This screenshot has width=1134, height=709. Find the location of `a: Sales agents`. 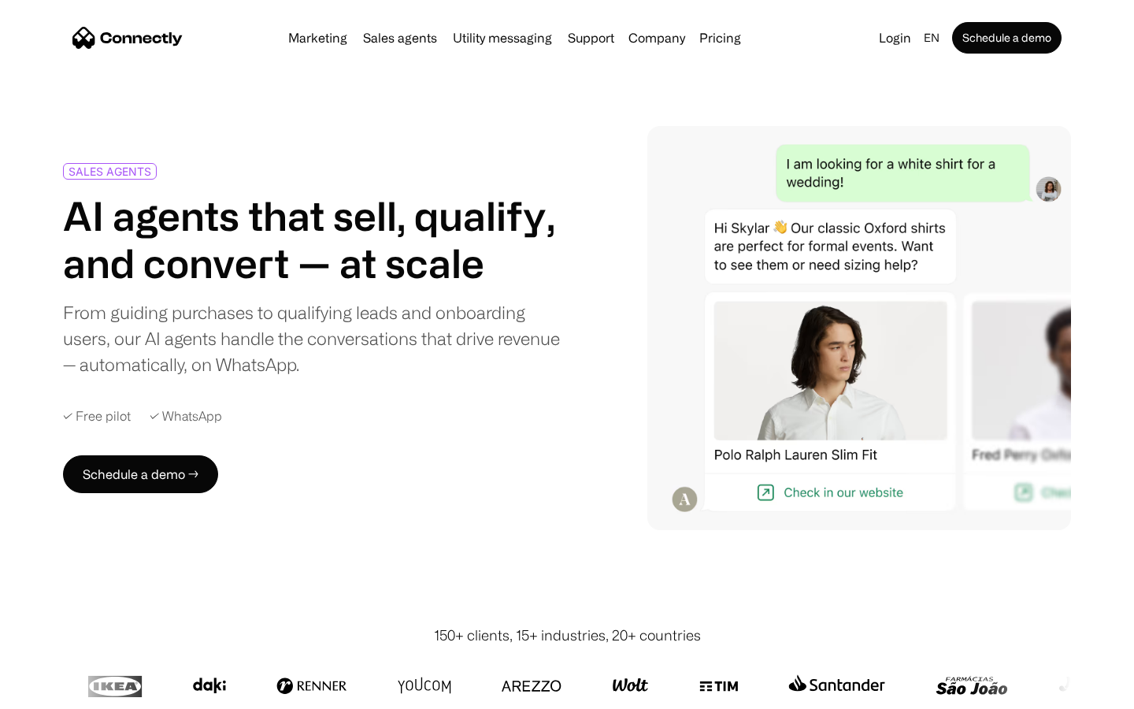

a: Sales agents is located at coordinates (400, 38).